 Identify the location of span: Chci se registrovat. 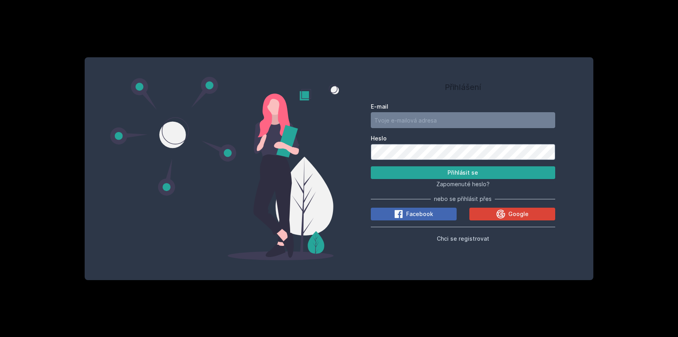
(463, 238).